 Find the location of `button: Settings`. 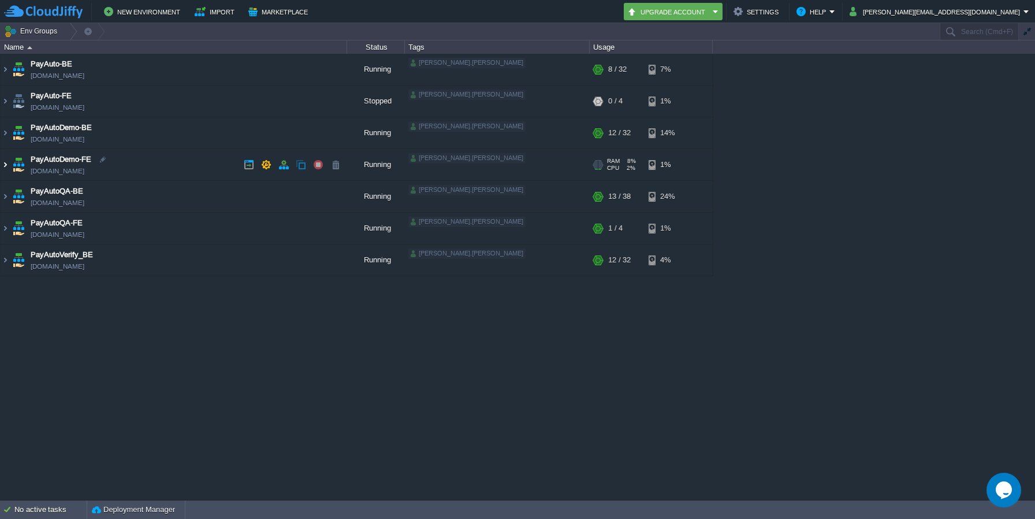

button: Settings is located at coordinates (758, 12).